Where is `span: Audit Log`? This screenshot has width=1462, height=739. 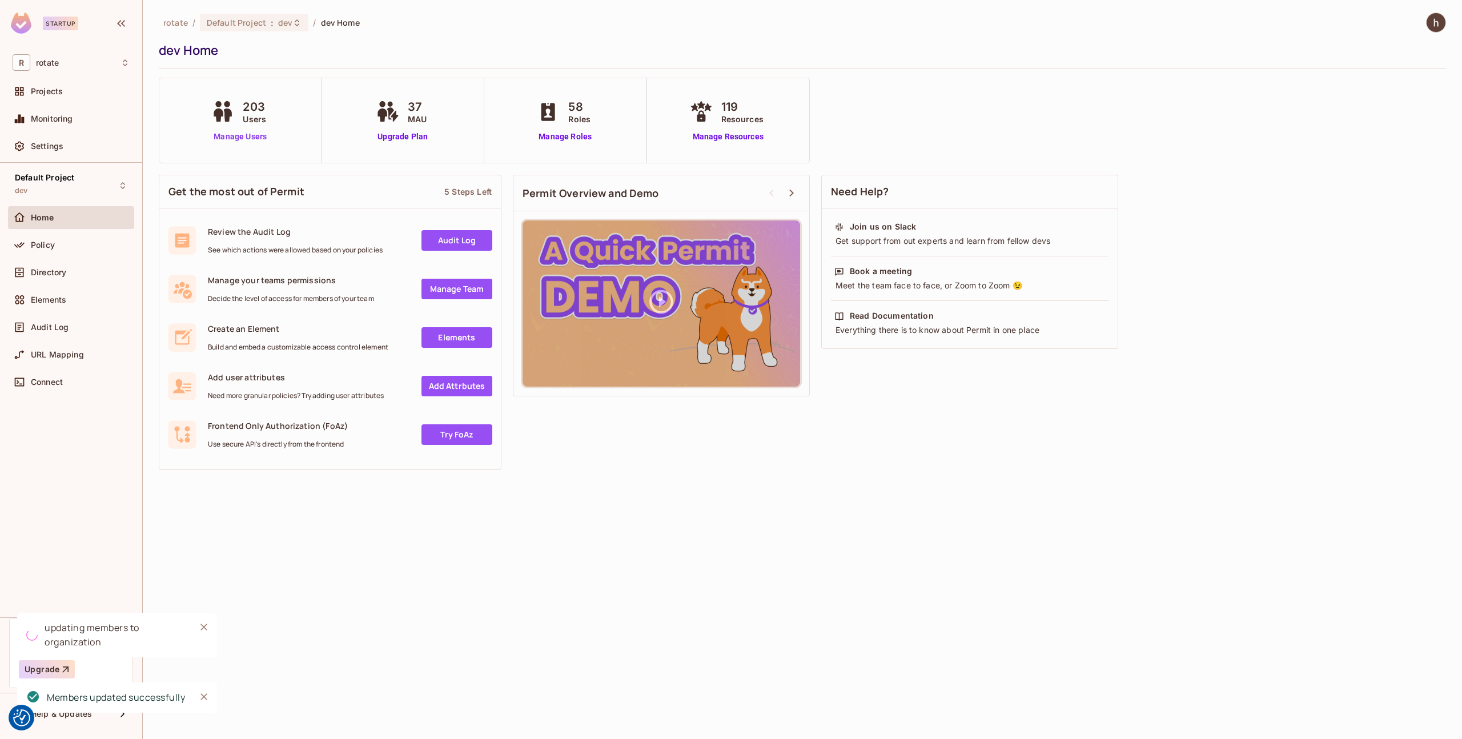
span: Audit Log is located at coordinates (50, 327).